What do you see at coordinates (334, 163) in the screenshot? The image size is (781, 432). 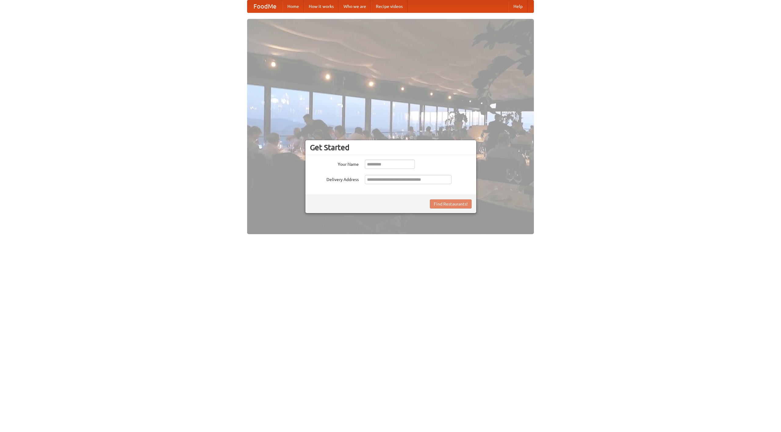 I see `label: Your Name` at bounding box center [334, 163].